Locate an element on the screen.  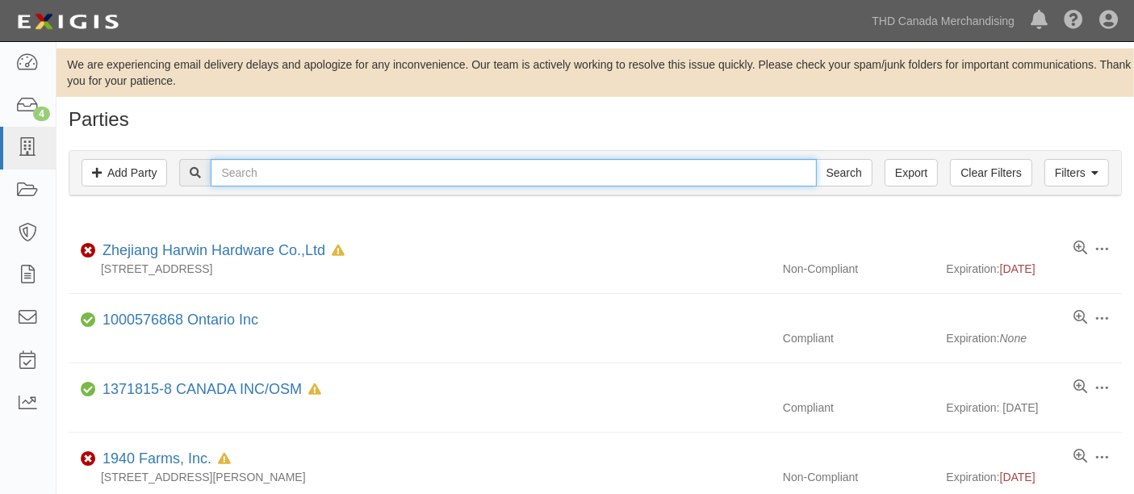
i: In Default since 08/06/2025 is located at coordinates (338, 251).